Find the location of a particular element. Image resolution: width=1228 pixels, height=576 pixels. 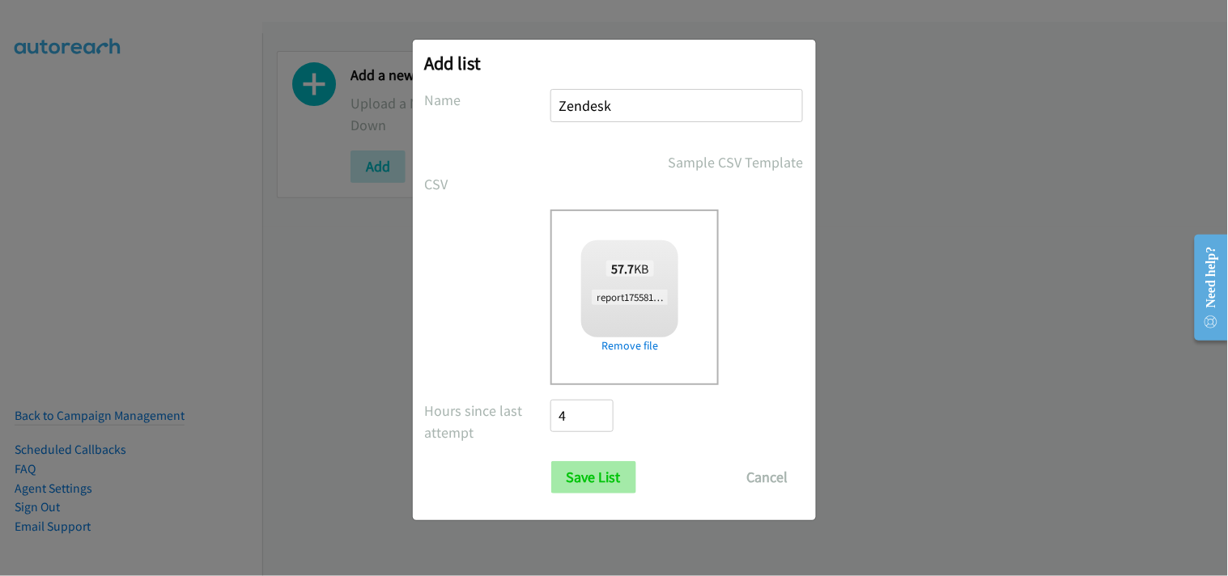

a: Sample CSV Template is located at coordinates (736, 162).